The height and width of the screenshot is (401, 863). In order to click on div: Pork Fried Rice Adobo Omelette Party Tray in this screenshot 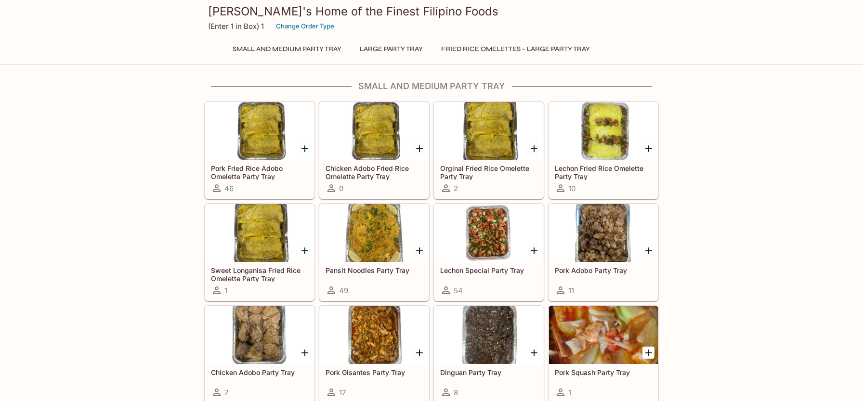, I will do `click(260, 131)`.